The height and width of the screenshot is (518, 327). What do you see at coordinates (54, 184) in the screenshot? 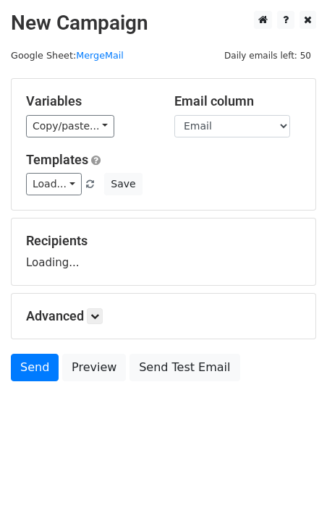
I see `a: Load...` at bounding box center [54, 184].